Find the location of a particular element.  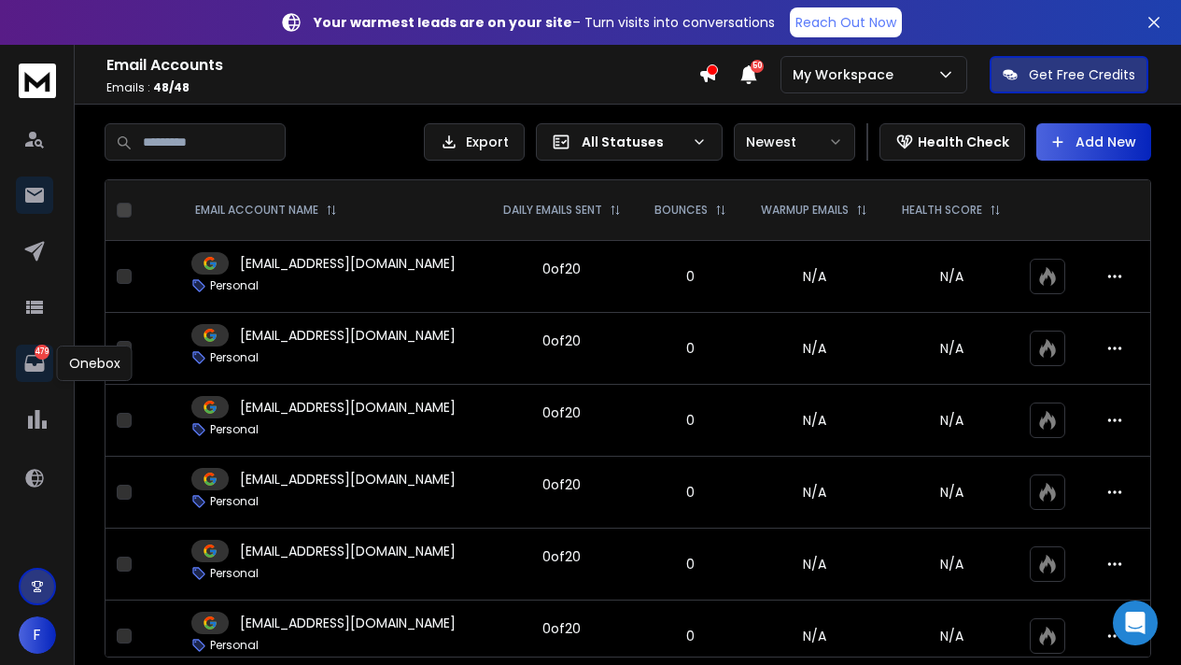

strong: Your warmest leads are on your site is located at coordinates (443, 22).